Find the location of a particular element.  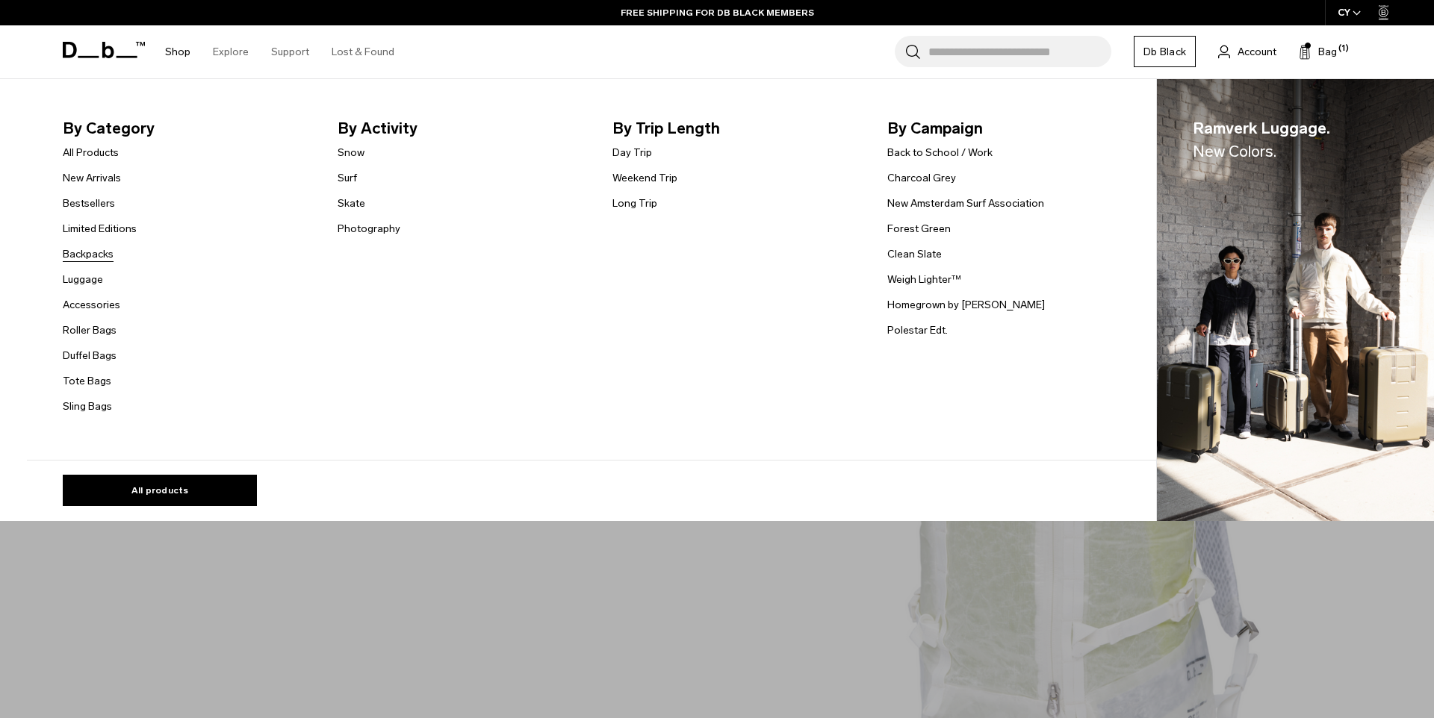

a: Weigh Lighter™ is located at coordinates (924, 279).